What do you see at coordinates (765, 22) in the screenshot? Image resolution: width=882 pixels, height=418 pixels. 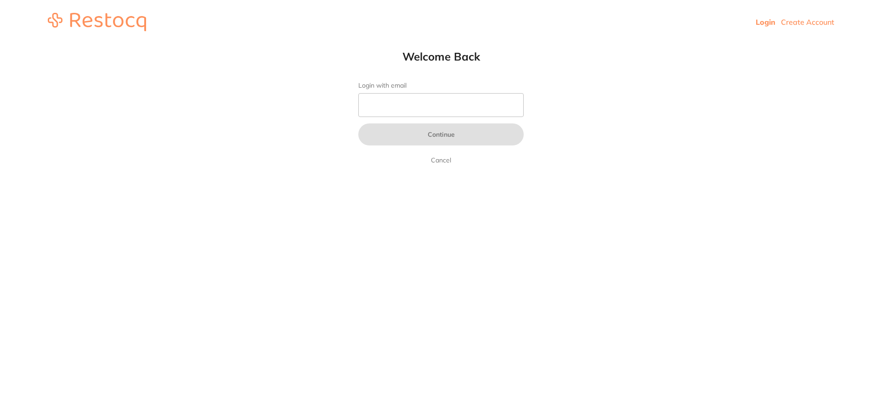 I see `a: Login` at bounding box center [765, 22].